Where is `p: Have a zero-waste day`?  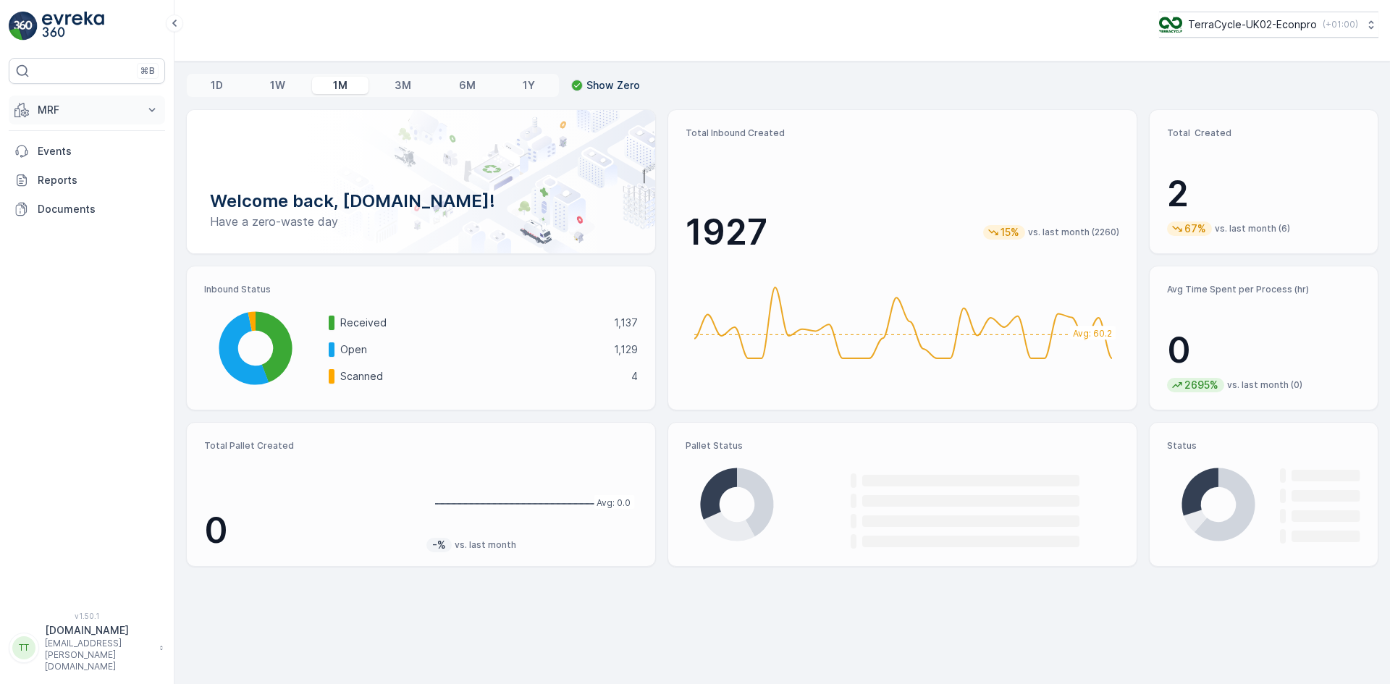
p: Have a zero-waste day is located at coordinates (421, 221).